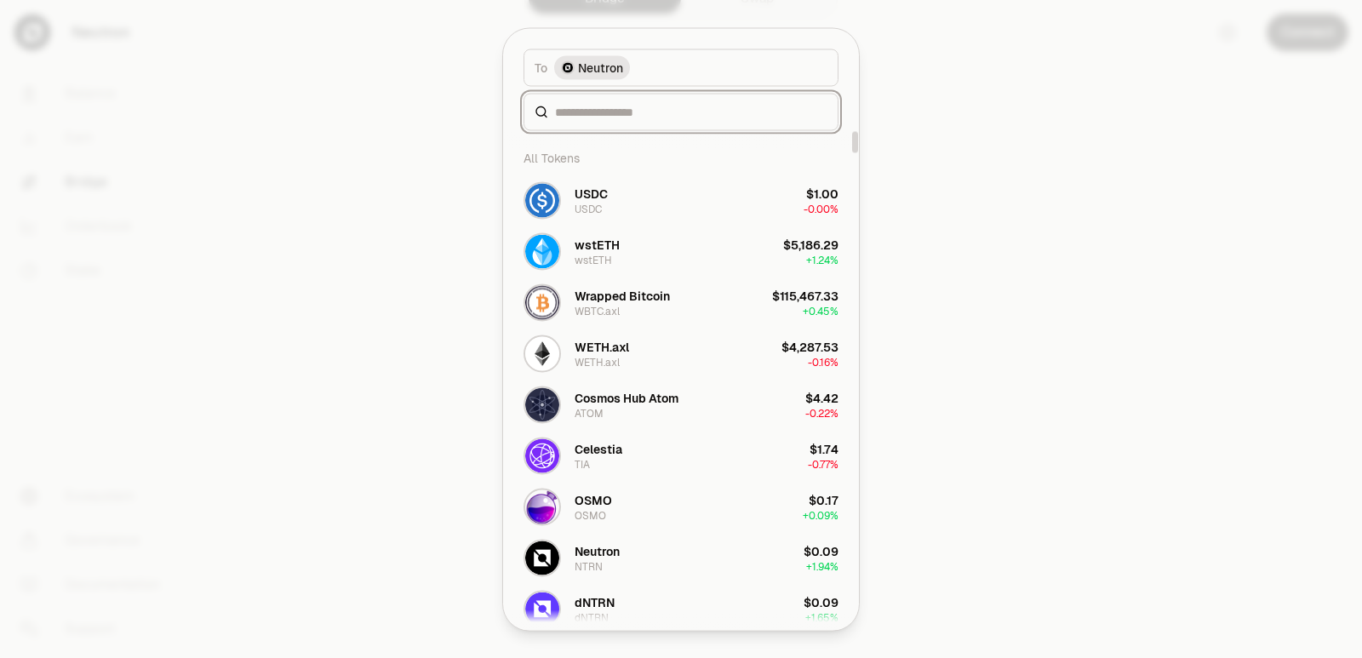  Describe the element at coordinates (821, 397) in the screenshot. I see `div: $4.42` at that location.